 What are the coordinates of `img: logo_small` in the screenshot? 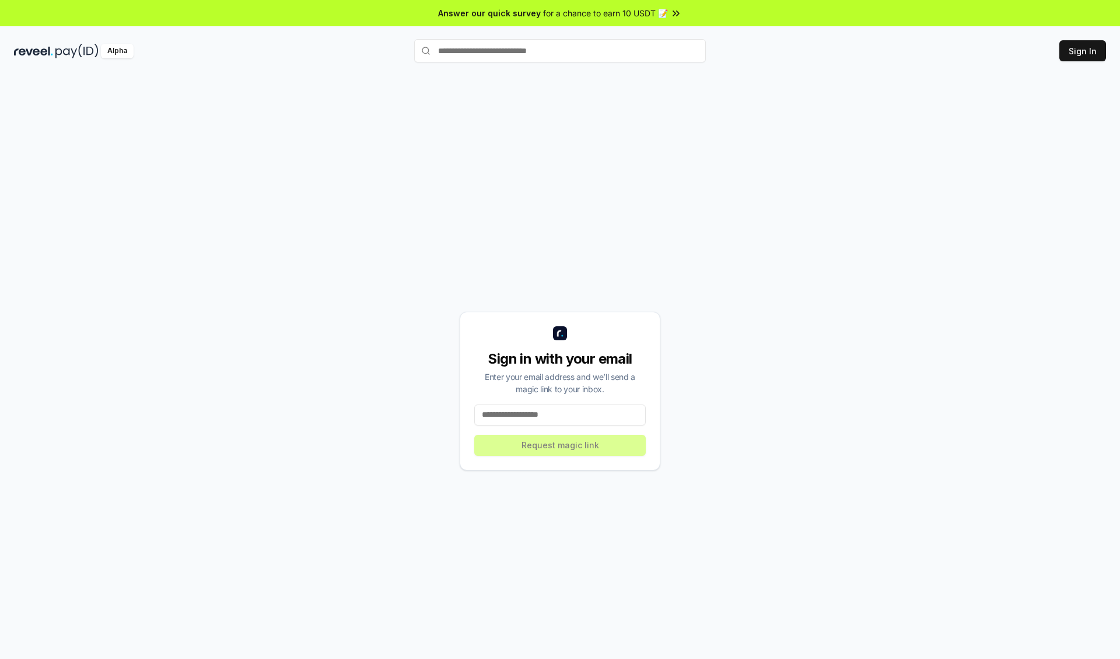 It's located at (560, 333).